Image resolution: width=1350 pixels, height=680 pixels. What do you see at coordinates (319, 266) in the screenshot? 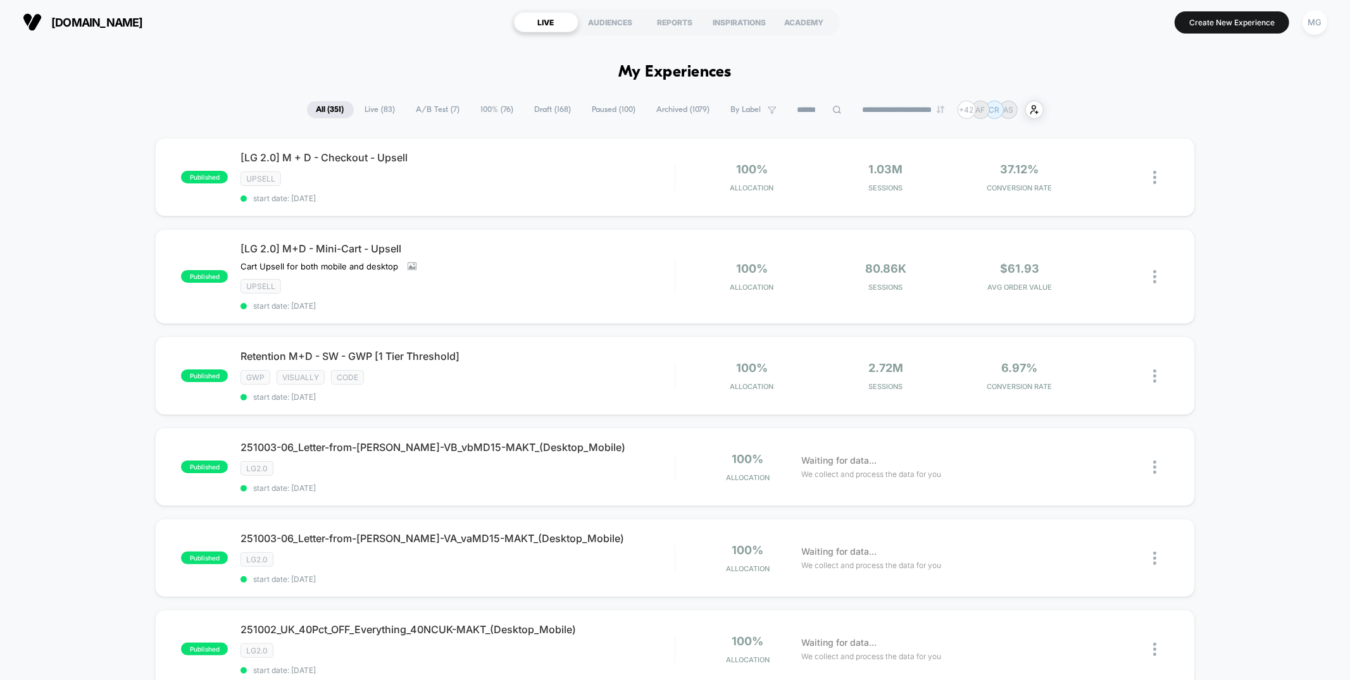
I see `span: Cart Upsell for both mobile and desktop` at bounding box center [319, 266].